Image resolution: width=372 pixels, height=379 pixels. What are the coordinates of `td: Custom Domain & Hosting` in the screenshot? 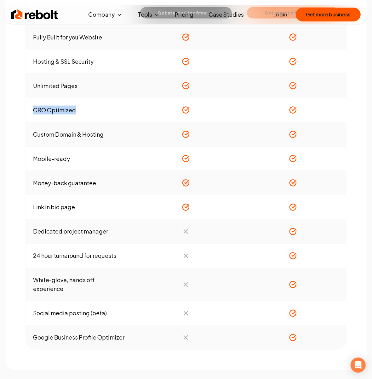 It's located at (79, 134).